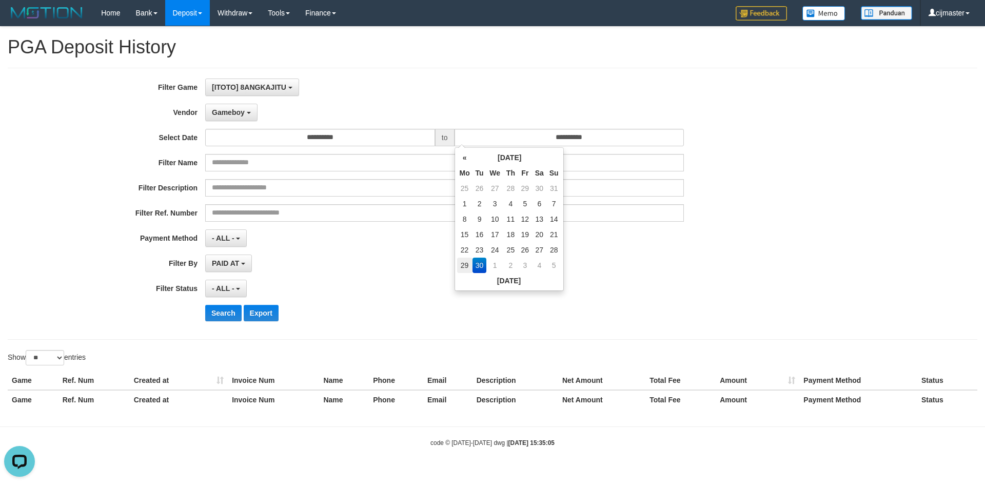  I want to click on th: Su, so click(554, 173).